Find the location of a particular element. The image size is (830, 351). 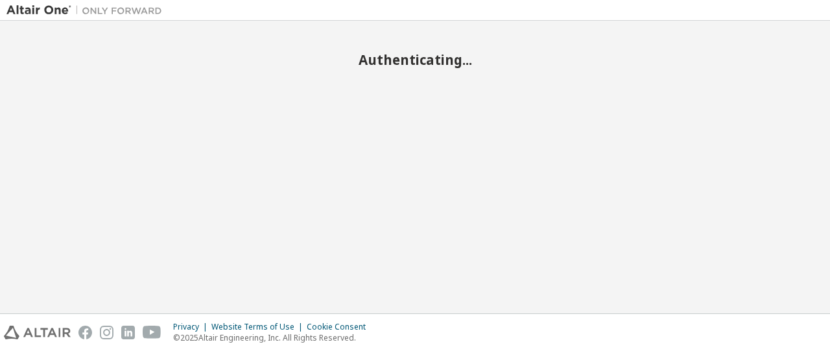

h2: Authenticating... is located at coordinates (415, 60).